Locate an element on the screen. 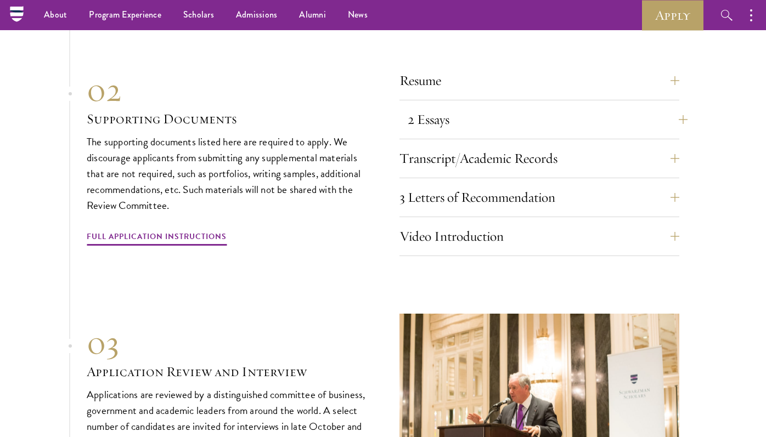 The height and width of the screenshot is (437, 766). p: The supporting documents listed here are required to apply. We discourage applicants from submitt... is located at coordinates (227, 173).